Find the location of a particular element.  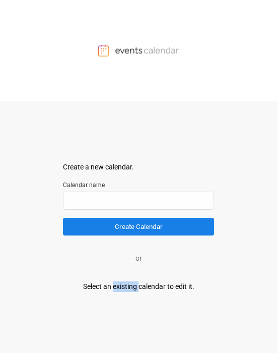

div: Create a new calendar. is located at coordinates (139, 167).